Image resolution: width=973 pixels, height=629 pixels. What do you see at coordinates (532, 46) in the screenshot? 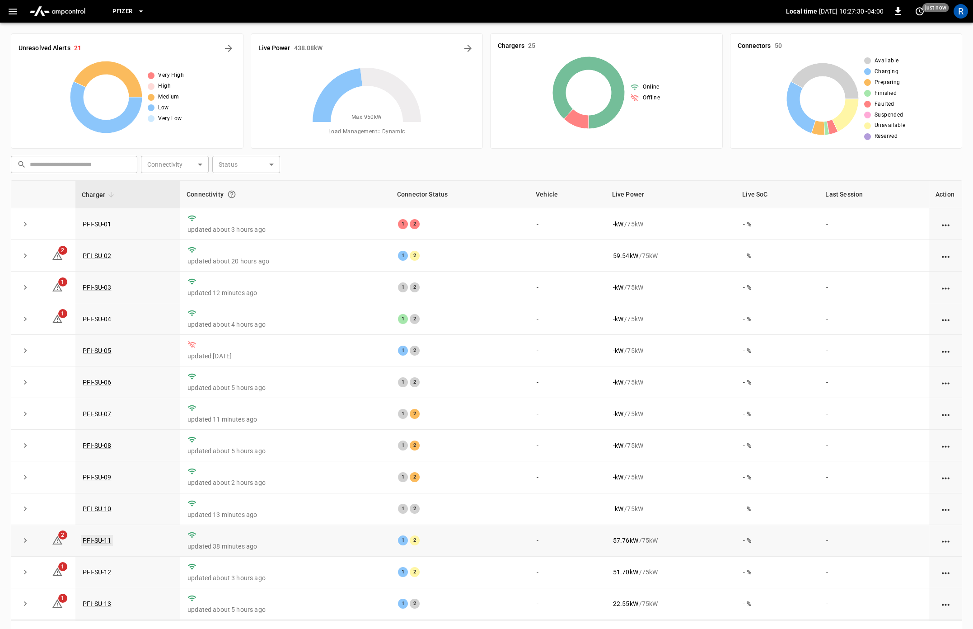
I see `h6: 25` at bounding box center [532, 46].